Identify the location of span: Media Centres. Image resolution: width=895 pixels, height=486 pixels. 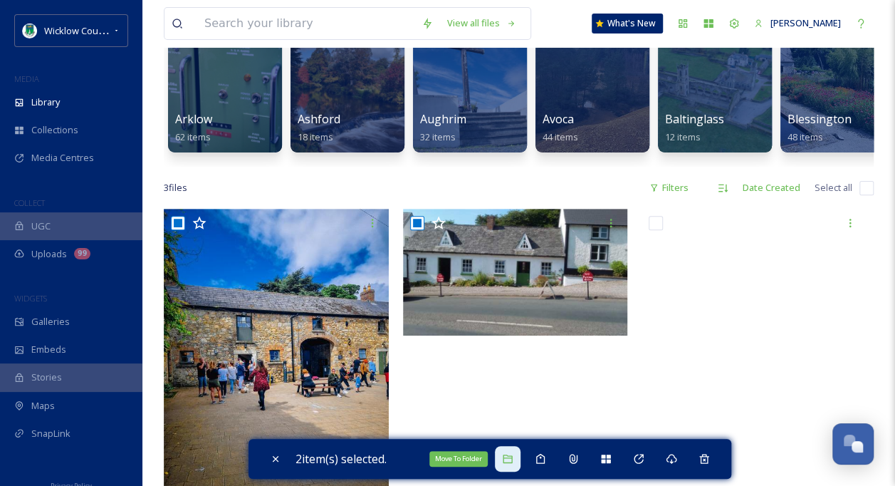
(63, 157).